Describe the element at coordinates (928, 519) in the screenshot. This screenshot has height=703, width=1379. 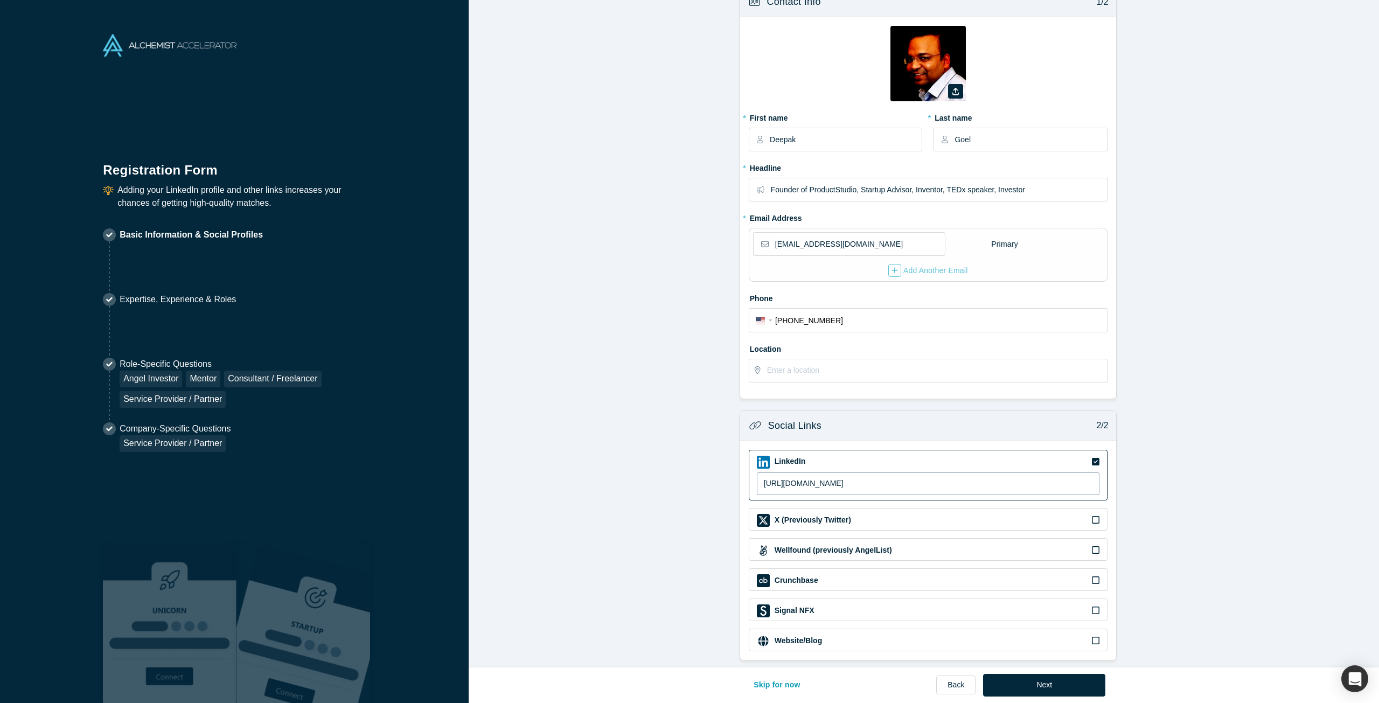
I see `div: X (Previously Twitter) iconX (Previously Twitter)` at that location.